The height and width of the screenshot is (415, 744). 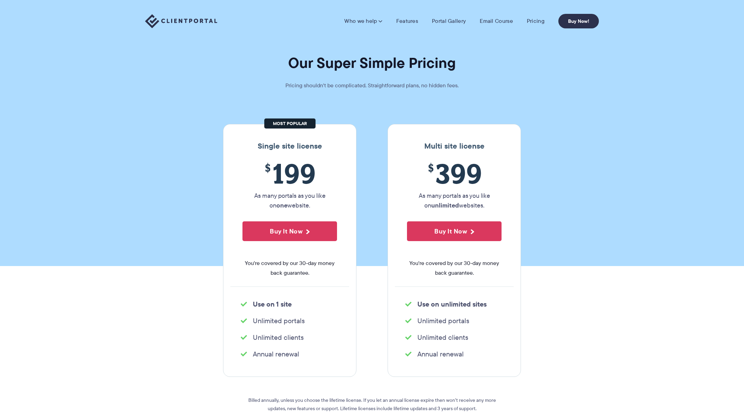 What do you see at coordinates (445, 205) in the screenshot?
I see `strong: unlimited` at bounding box center [445, 205].